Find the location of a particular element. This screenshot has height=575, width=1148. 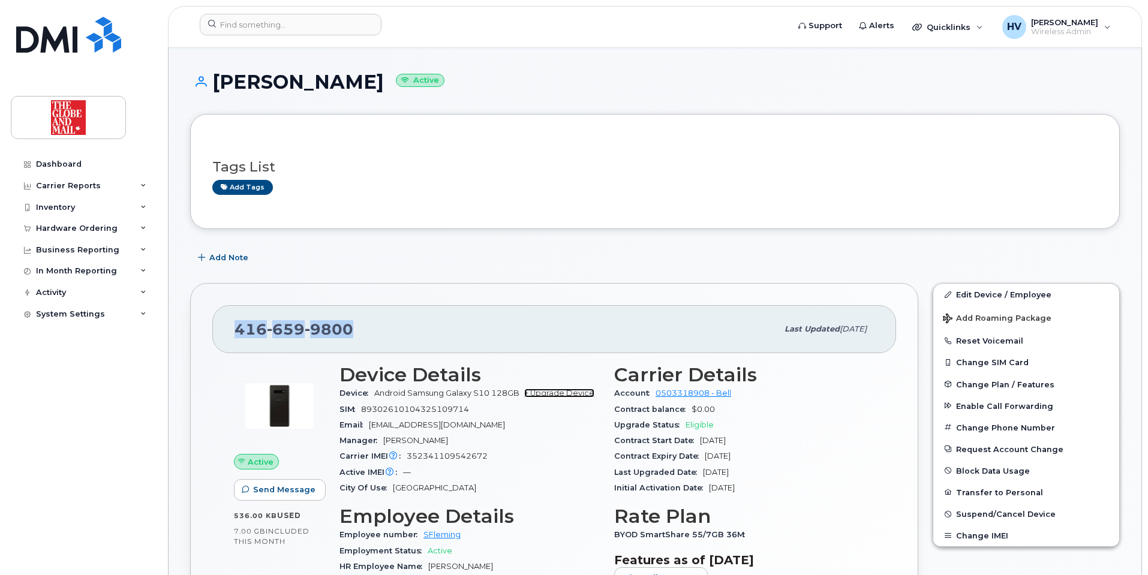

span: Alerts is located at coordinates (882, 26).